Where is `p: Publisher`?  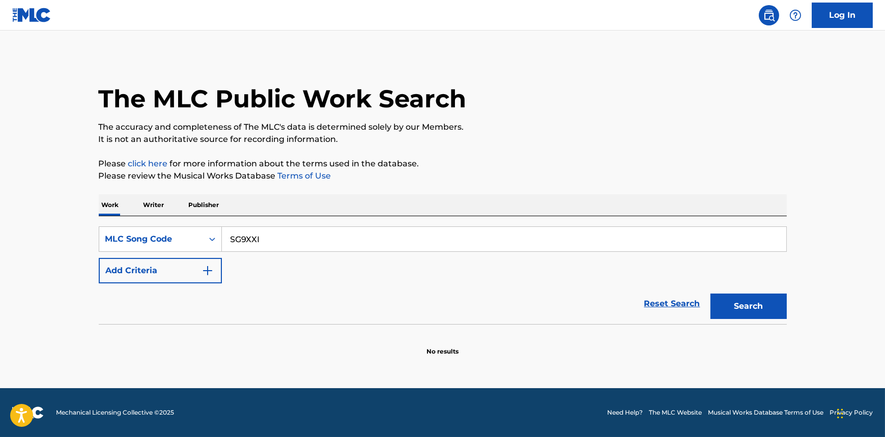 p: Publisher is located at coordinates (204, 205).